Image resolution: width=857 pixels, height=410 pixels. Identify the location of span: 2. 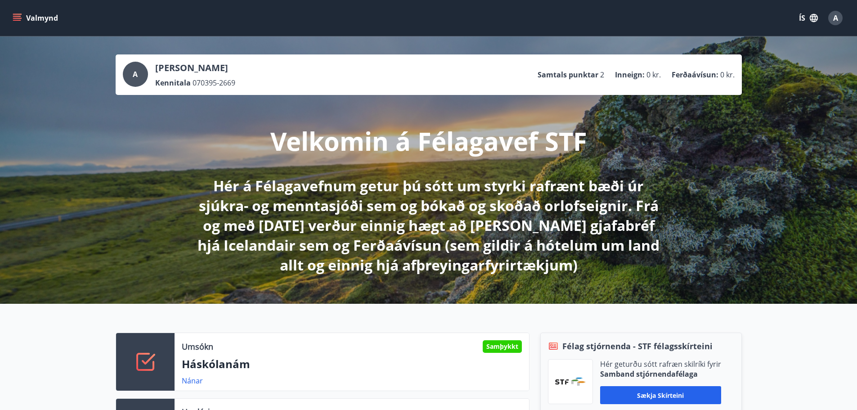
(602, 75).